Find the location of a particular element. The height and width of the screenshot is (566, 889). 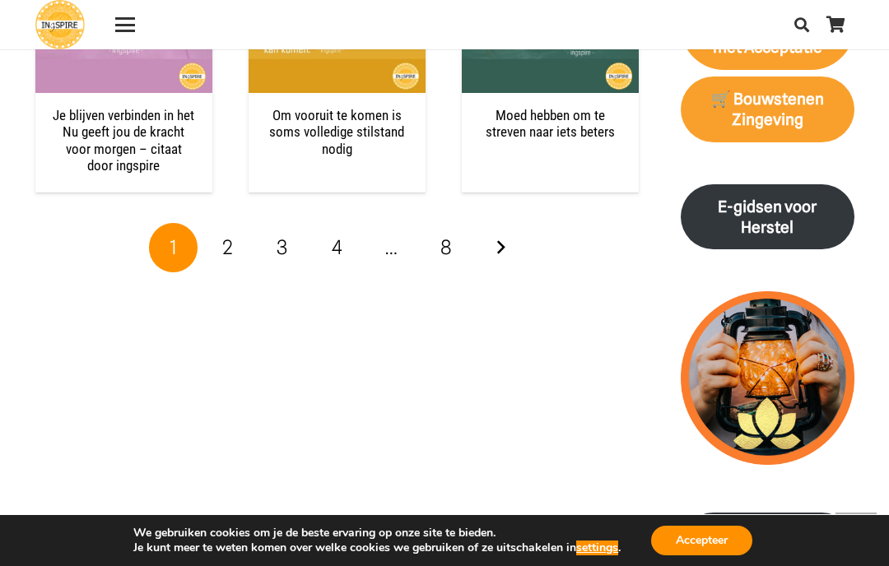

a: Om vooruit te komen is soms volledige stilstand nodig is located at coordinates (337, 132).